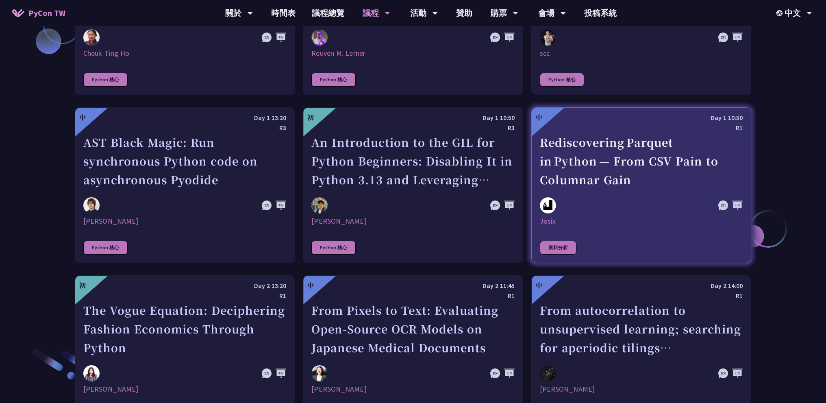  What do you see at coordinates (558, 247) in the screenshot?
I see `div: 資料分析` at bounding box center [558, 247].